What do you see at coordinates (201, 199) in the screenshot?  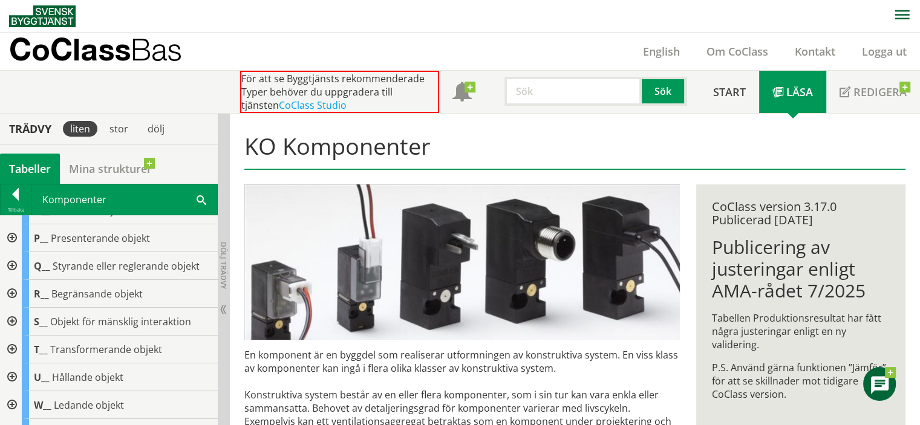 I see `span: Sök i tabellen` at bounding box center [201, 199].